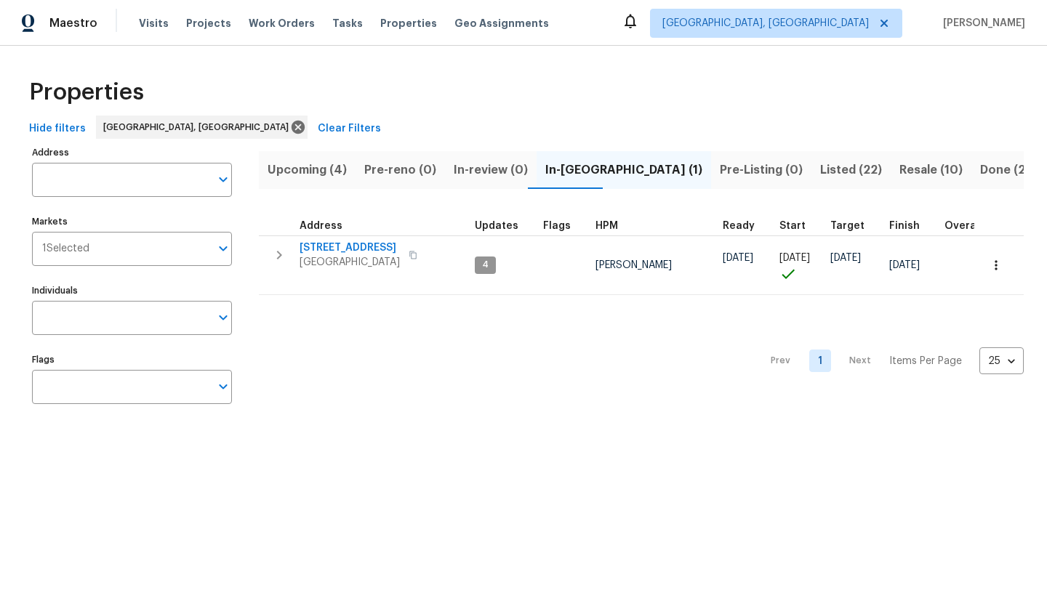  What do you see at coordinates (153, 23) in the screenshot?
I see `span: Visits` at bounding box center [153, 23].